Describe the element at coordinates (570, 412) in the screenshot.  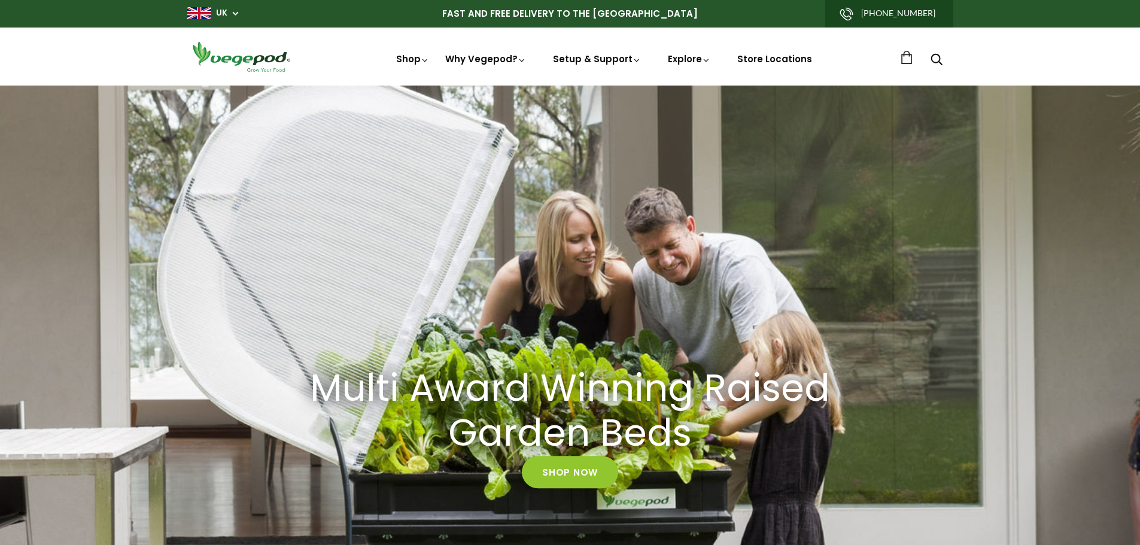
I see `h2: Multi Award Winning Raised Garden Beds` at that location.